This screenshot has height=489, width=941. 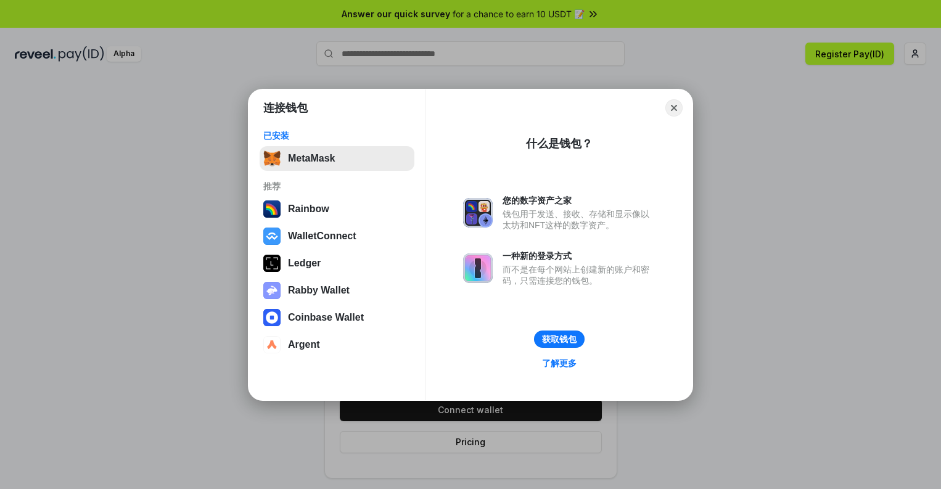 What do you see at coordinates (559, 339) in the screenshot?
I see `button: 获取钱包` at bounding box center [559, 339].